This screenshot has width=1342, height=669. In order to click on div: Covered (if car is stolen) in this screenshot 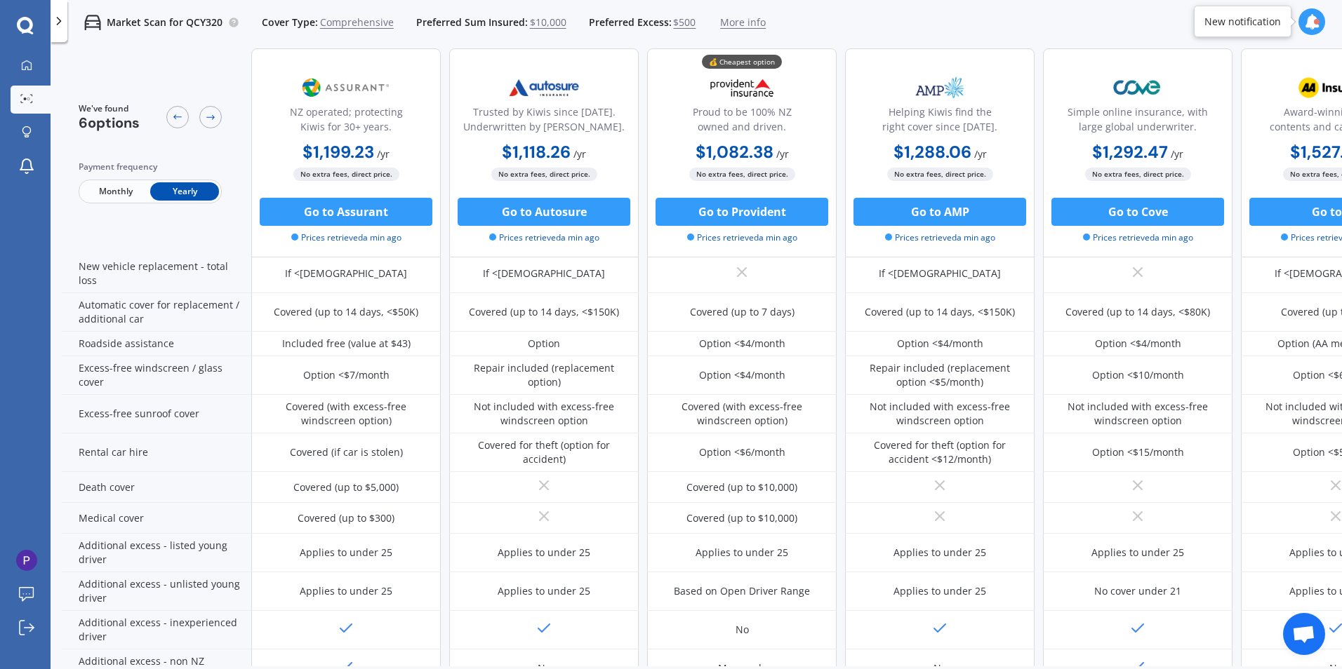, I will do `click(346, 453)`.